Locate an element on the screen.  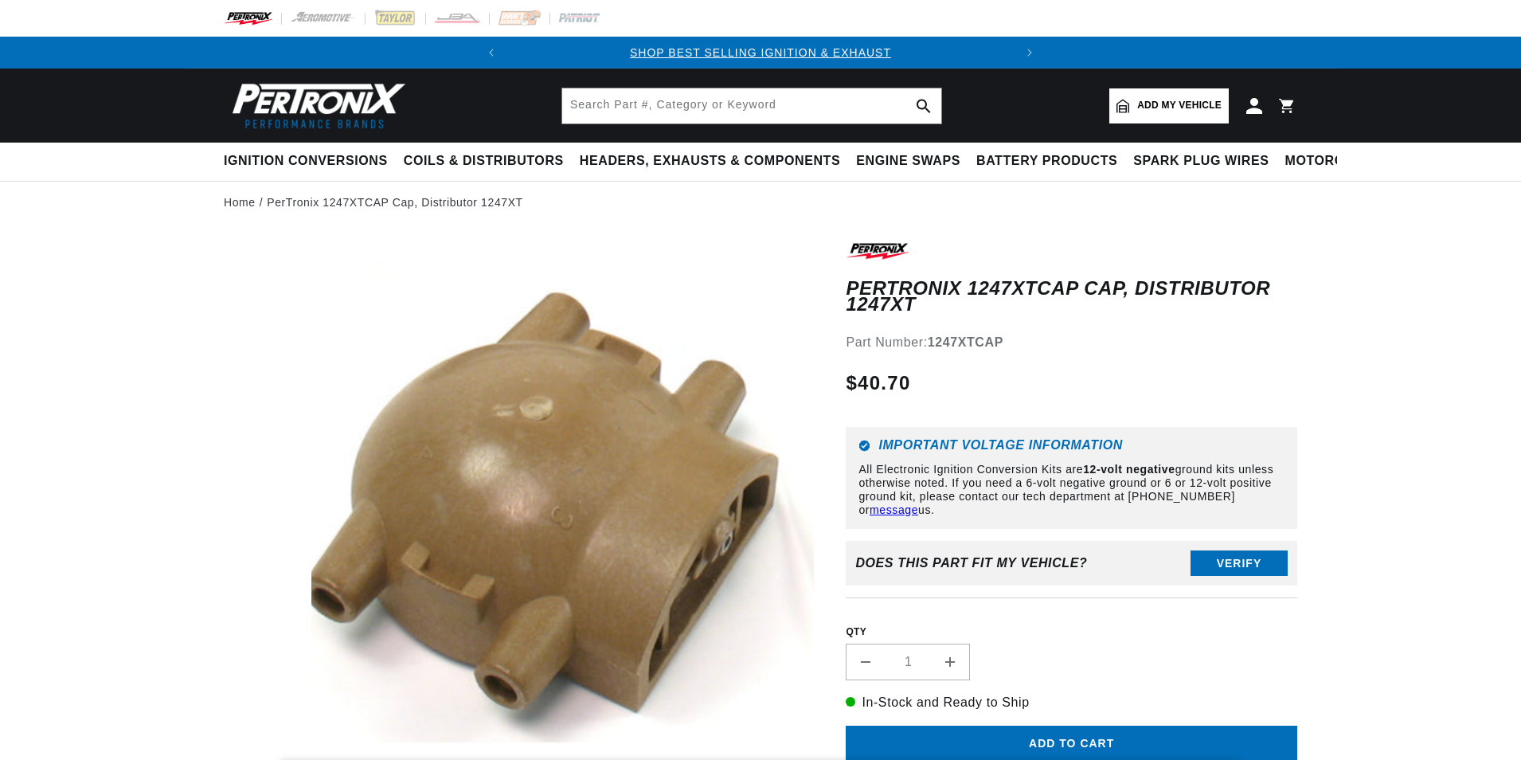
span: $40.70 is located at coordinates (878, 383).